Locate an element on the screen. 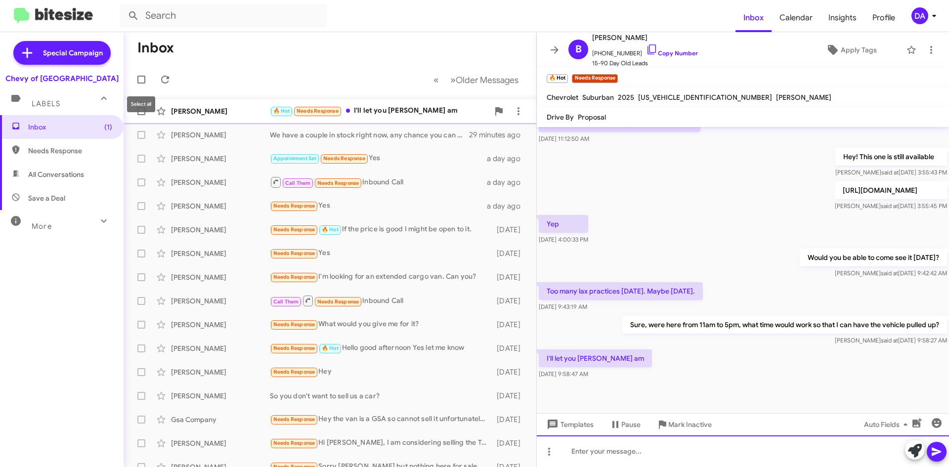 The height and width of the screenshot is (467, 949). div: 29 minutes ago is located at coordinates (499, 135).